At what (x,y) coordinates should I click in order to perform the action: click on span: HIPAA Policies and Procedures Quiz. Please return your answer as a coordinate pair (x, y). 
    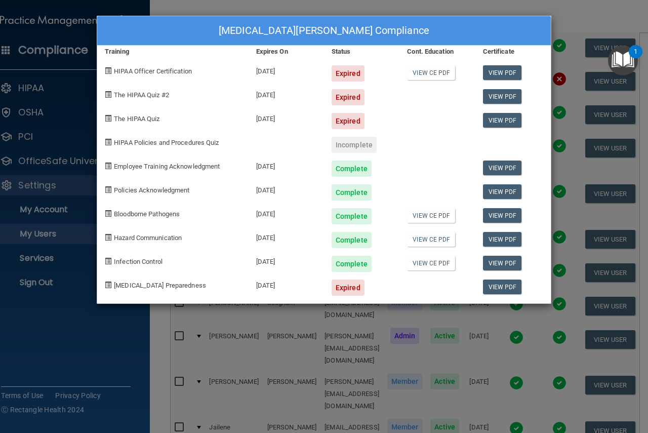
    Looking at the image, I should click on (166, 142).